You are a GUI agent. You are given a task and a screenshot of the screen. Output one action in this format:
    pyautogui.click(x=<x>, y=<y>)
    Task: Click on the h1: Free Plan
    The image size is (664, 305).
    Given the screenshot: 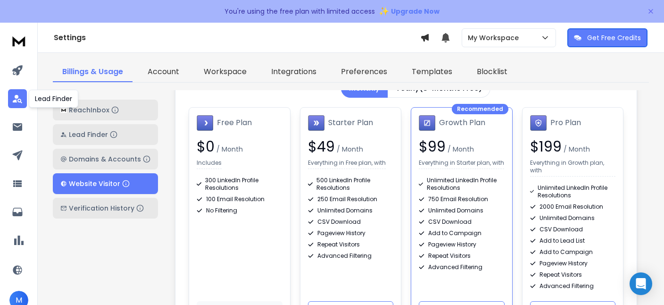 What is the action you would take?
    pyautogui.click(x=234, y=123)
    